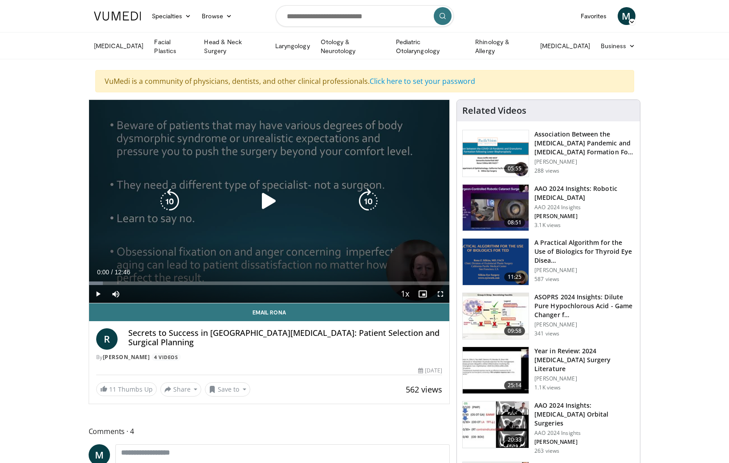  Describe the element at coordinates (515, 222) in the screenshot. I see `span: 08:51` at that location.